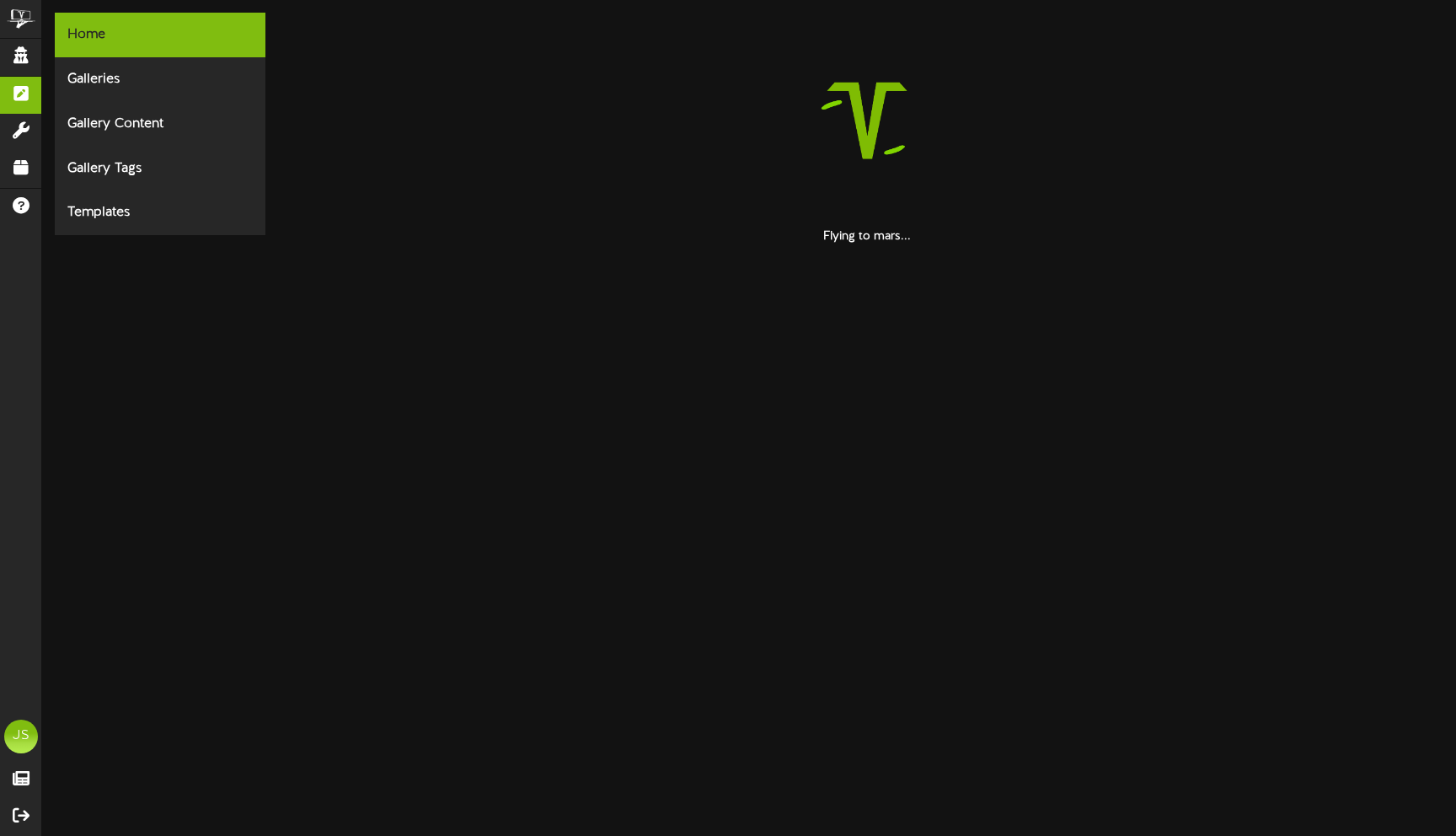 This screenshot has width=1456, height=836. Describe the element at coordinates (21, 736) in the screenshot. I see `div: JS` at that location.